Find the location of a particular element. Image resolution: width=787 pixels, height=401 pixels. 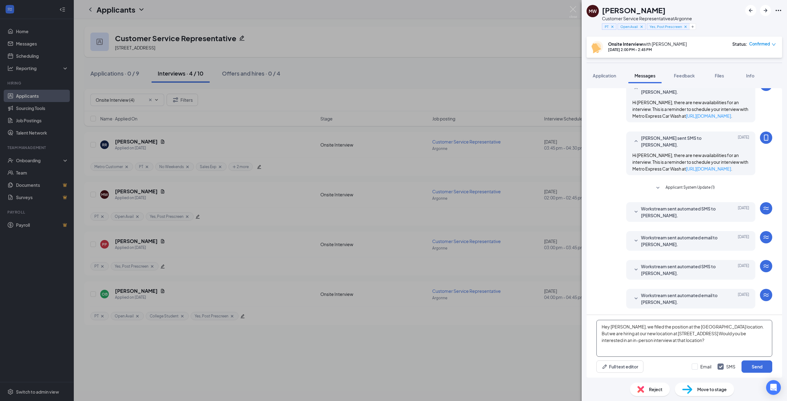

button: ArrowRight is located at coordinates (766, 10).